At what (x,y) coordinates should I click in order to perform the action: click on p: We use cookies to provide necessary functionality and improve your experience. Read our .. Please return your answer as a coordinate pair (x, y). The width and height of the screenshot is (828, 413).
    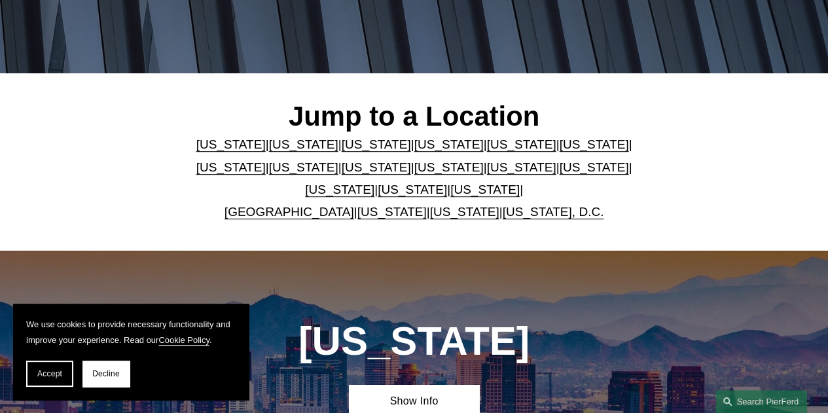
    Looking at the image, I should click on (131, 332).